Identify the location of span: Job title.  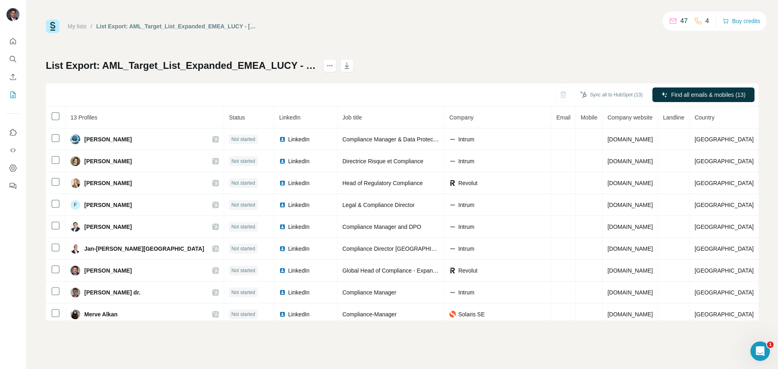
(352, 118).